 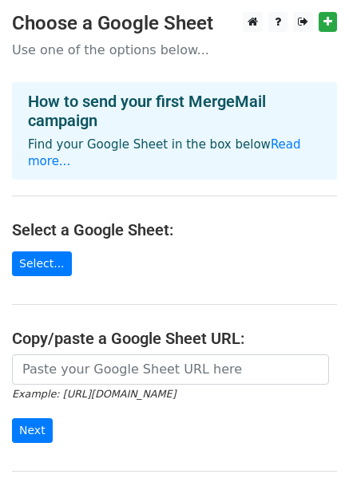 What do you see at coordinates (174, 49) in the screenshot?
I see `p: Use one of the options below...` at bounding box center [174, 49].